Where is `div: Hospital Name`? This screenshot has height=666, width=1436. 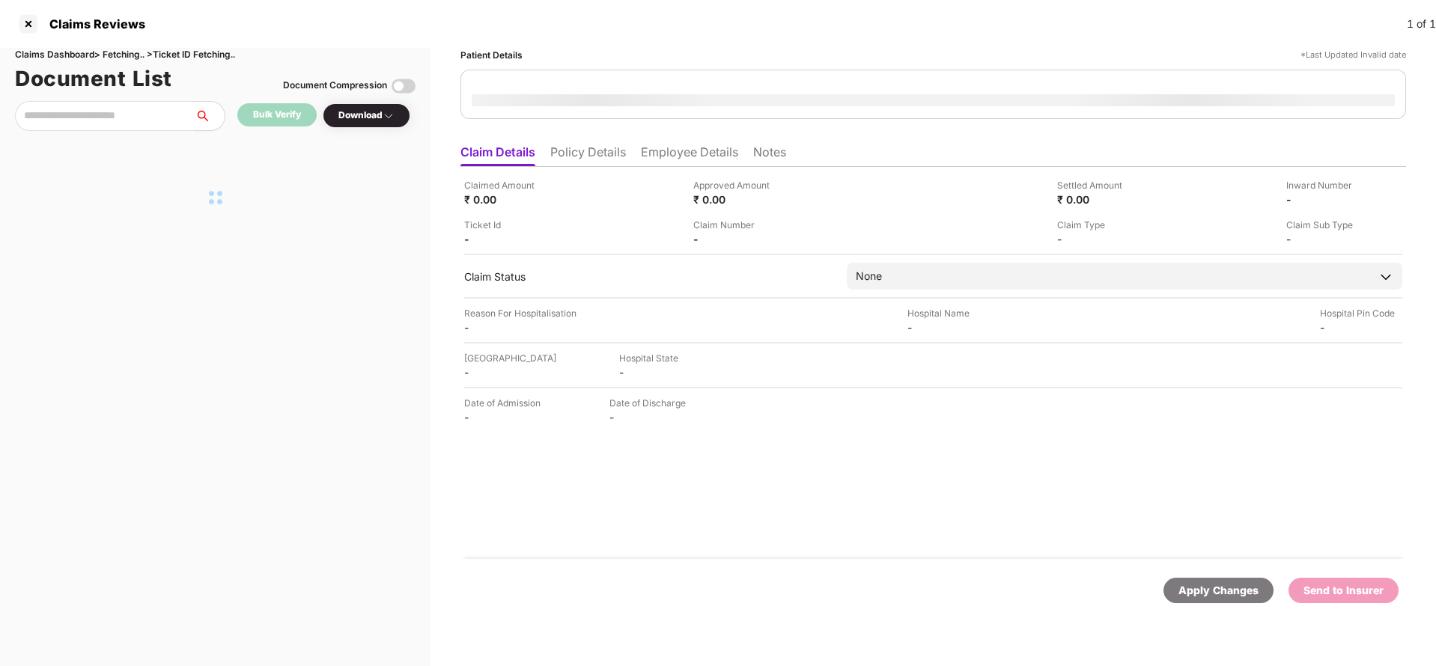
div: Hospital Name is located at coordinates (948, 313).